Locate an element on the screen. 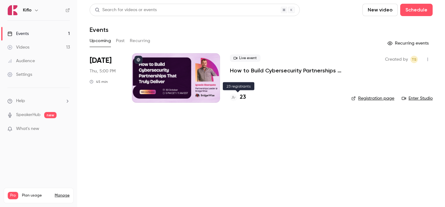 Image resolution: width=445 pixels, height=207 pixels. div: Search for videos or events is located at coordinates (126, 10).